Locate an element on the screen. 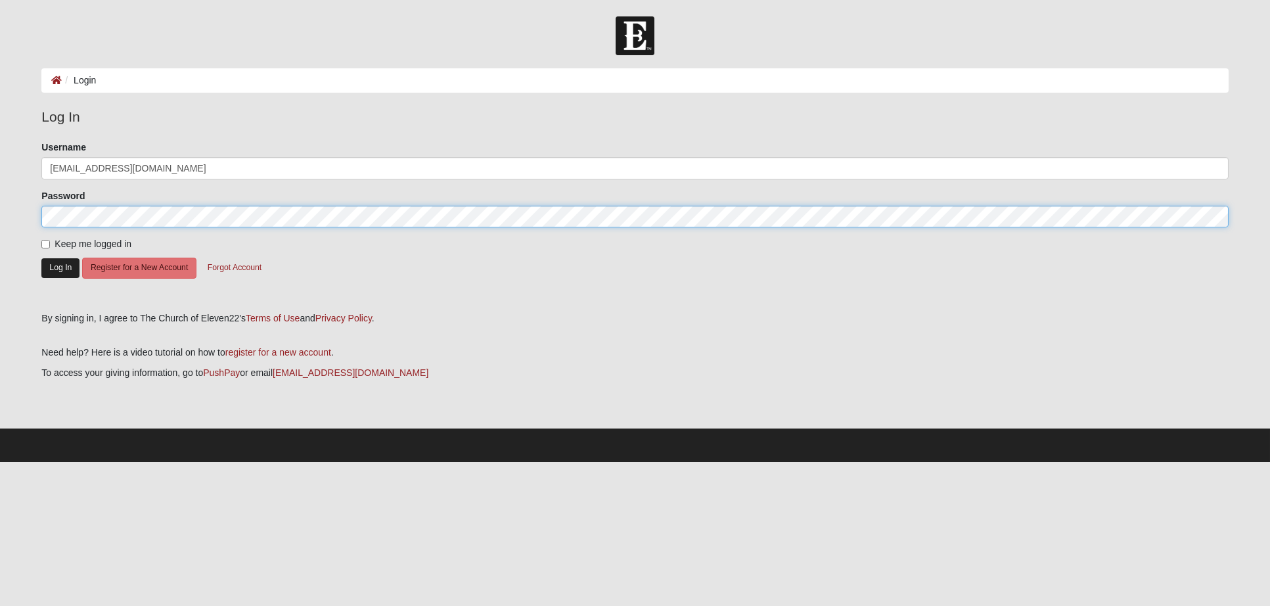  a: PushPay is located at coordinates (221, 372).